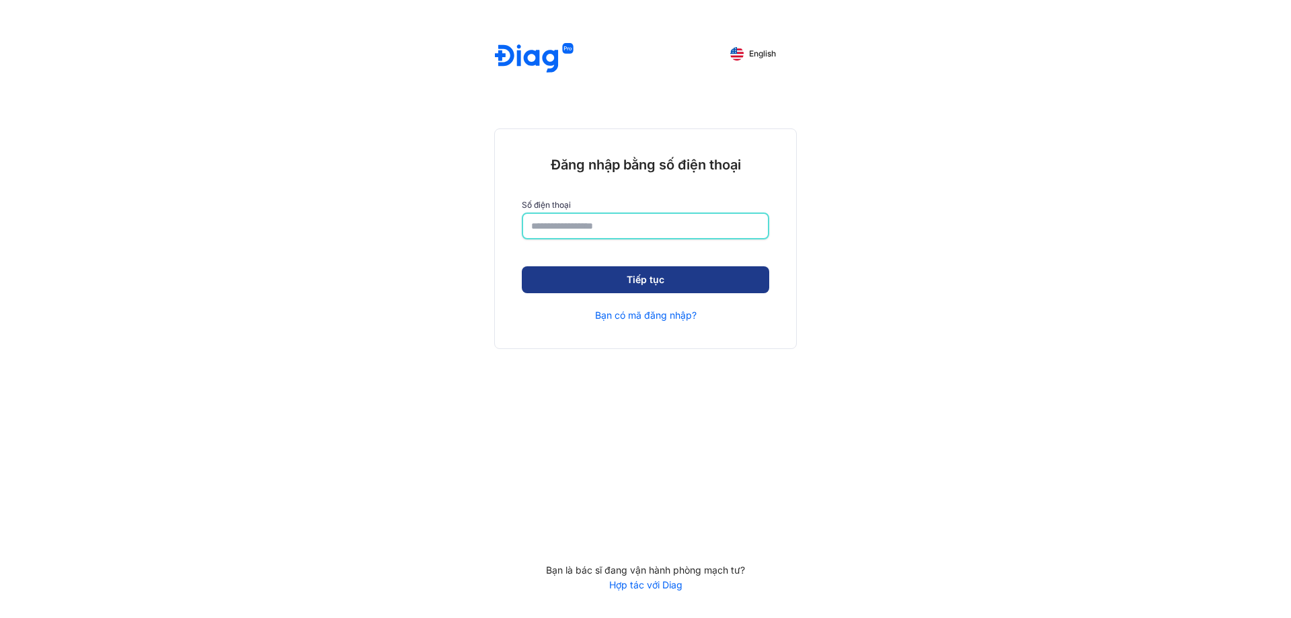  What do you see at coordinates (753, 54) in the screenshot?
I see `button: English` at bounding box center [753, 54].